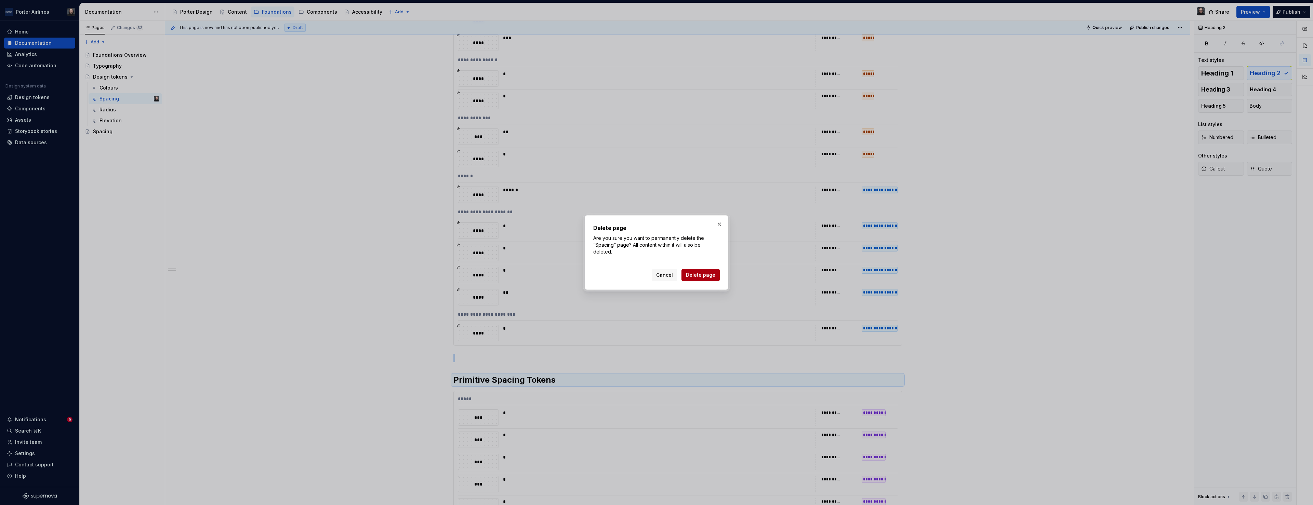  What do you see at coordinates (664, 275) in the screenshot?
I see `button: Cancel` at bounding box center [664, 275].